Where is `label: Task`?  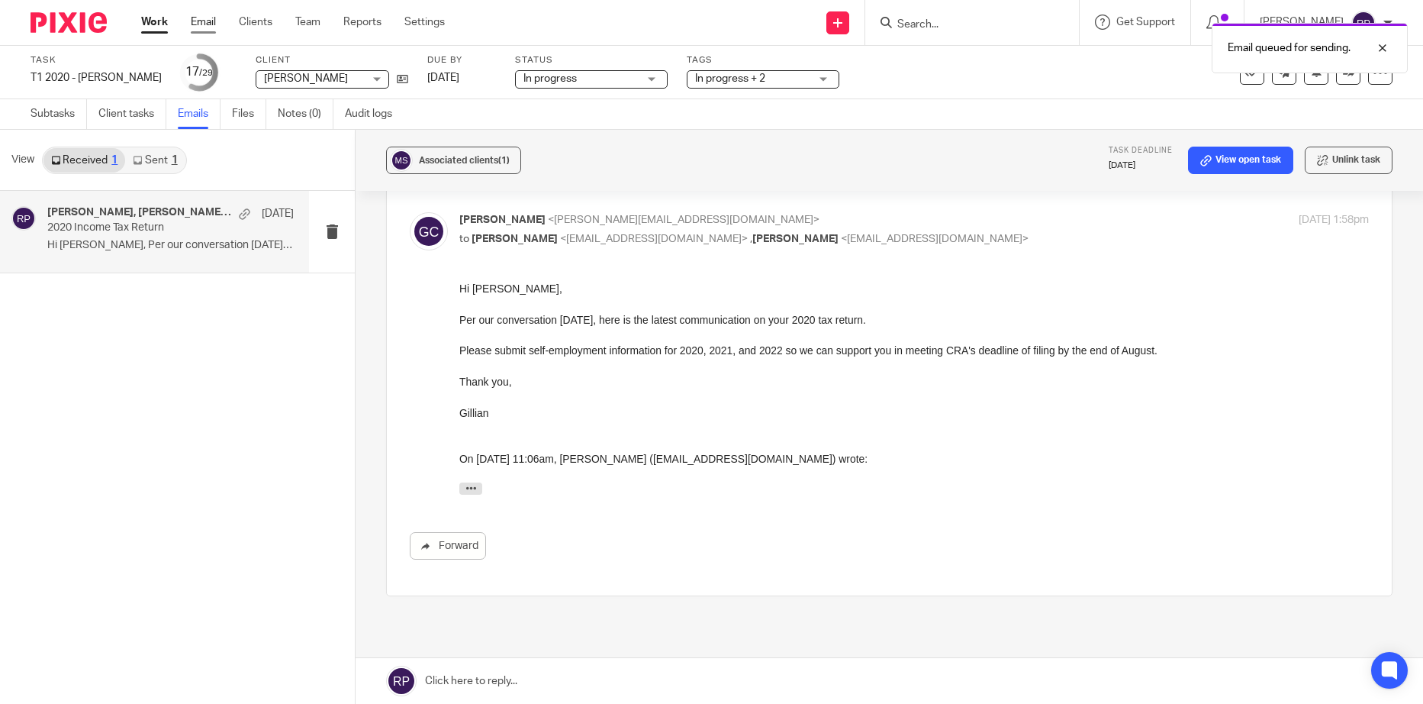 label: Task is located at coordinates (96, 60).